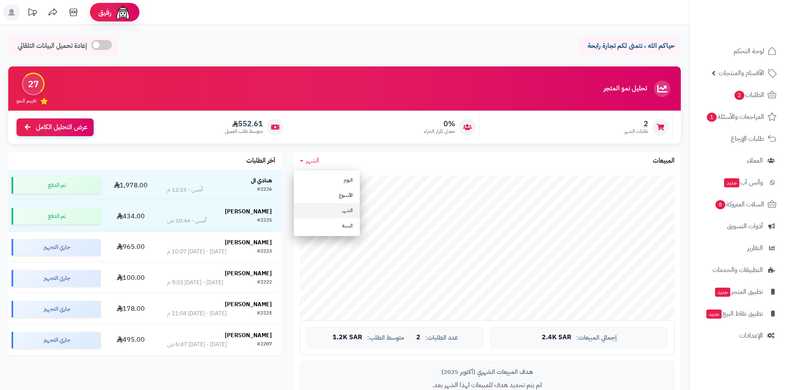  Describe the element at coordinates (738, 139) in the screenshot. I see `a: طلبات الإرجاع` at that location.